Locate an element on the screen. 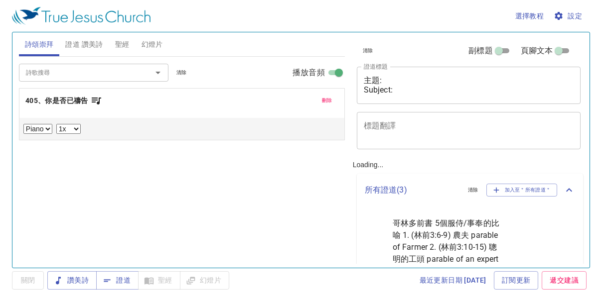 The image size is (602, 303). span: 播放音頻 is located at coordinates (308, 73).